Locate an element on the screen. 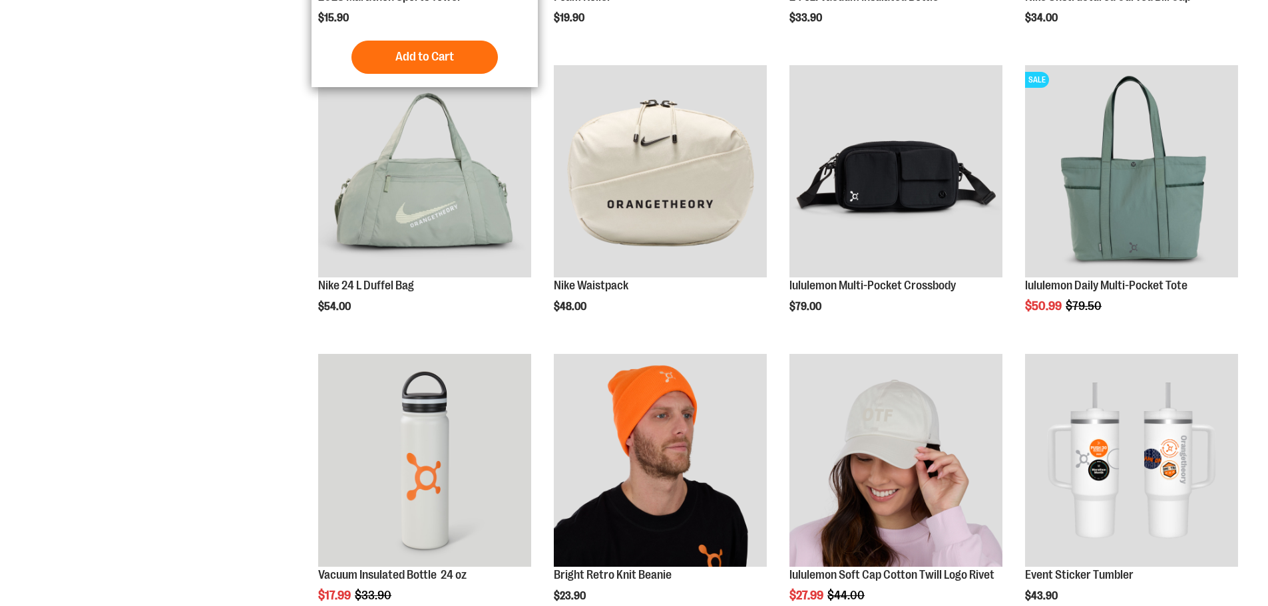 The image size is (1268, 606). span: $48.00 is located at coordinates (571, 307).